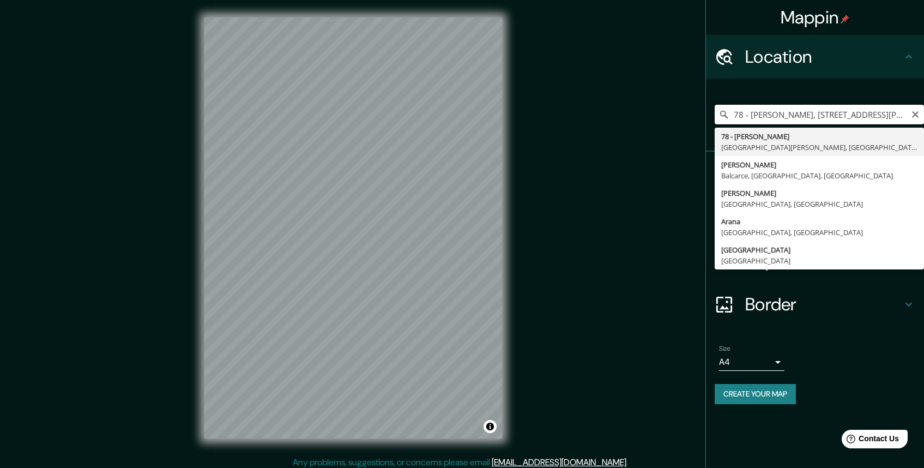  What do you see at coordinates (823, 57) in the screenshot?
I see `h4: Location` at bounding box center [823, 57].